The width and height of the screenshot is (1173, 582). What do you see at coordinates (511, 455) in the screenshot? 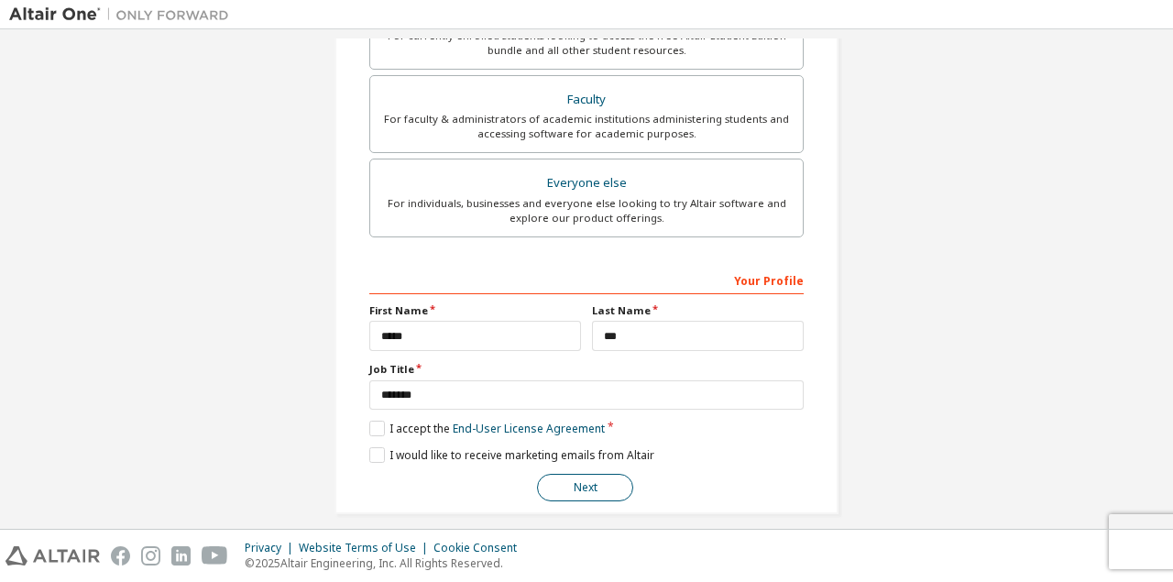
I see `label: I would like to receive marketing emails from Altair` at bounding box center [511, 455].